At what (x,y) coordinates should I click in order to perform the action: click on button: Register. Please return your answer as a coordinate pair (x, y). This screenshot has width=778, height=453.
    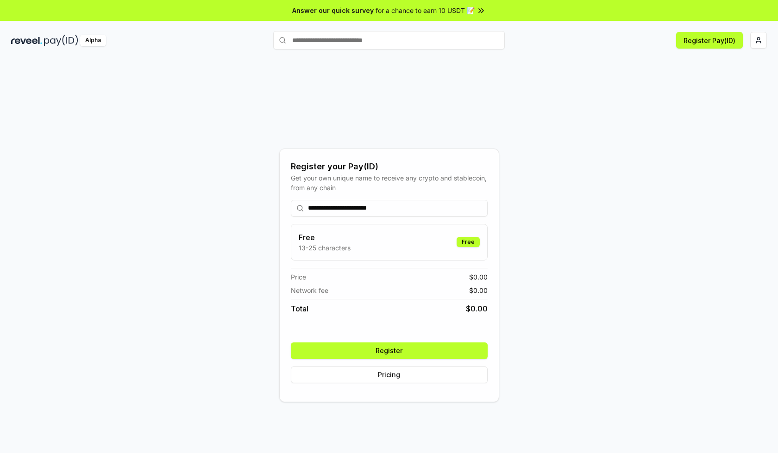
    Looking at the image, I should click on (389, 351).